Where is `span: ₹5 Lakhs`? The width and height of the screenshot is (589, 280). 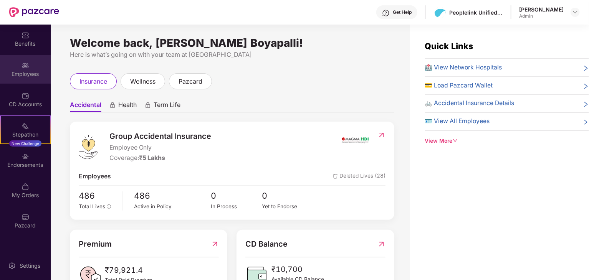 span: ₹5 Lakhs is located at coordinates (152, 158).